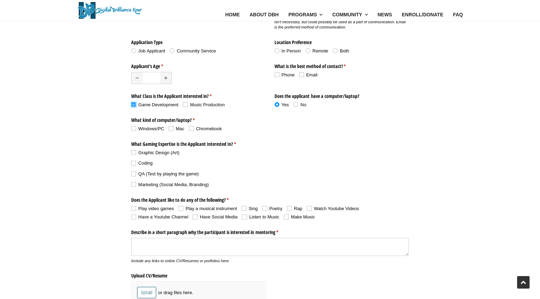 The image size is (540, 299). Describe the element at coordinates (146, 292) in the screenshot. I see `span: Upload` at that location.